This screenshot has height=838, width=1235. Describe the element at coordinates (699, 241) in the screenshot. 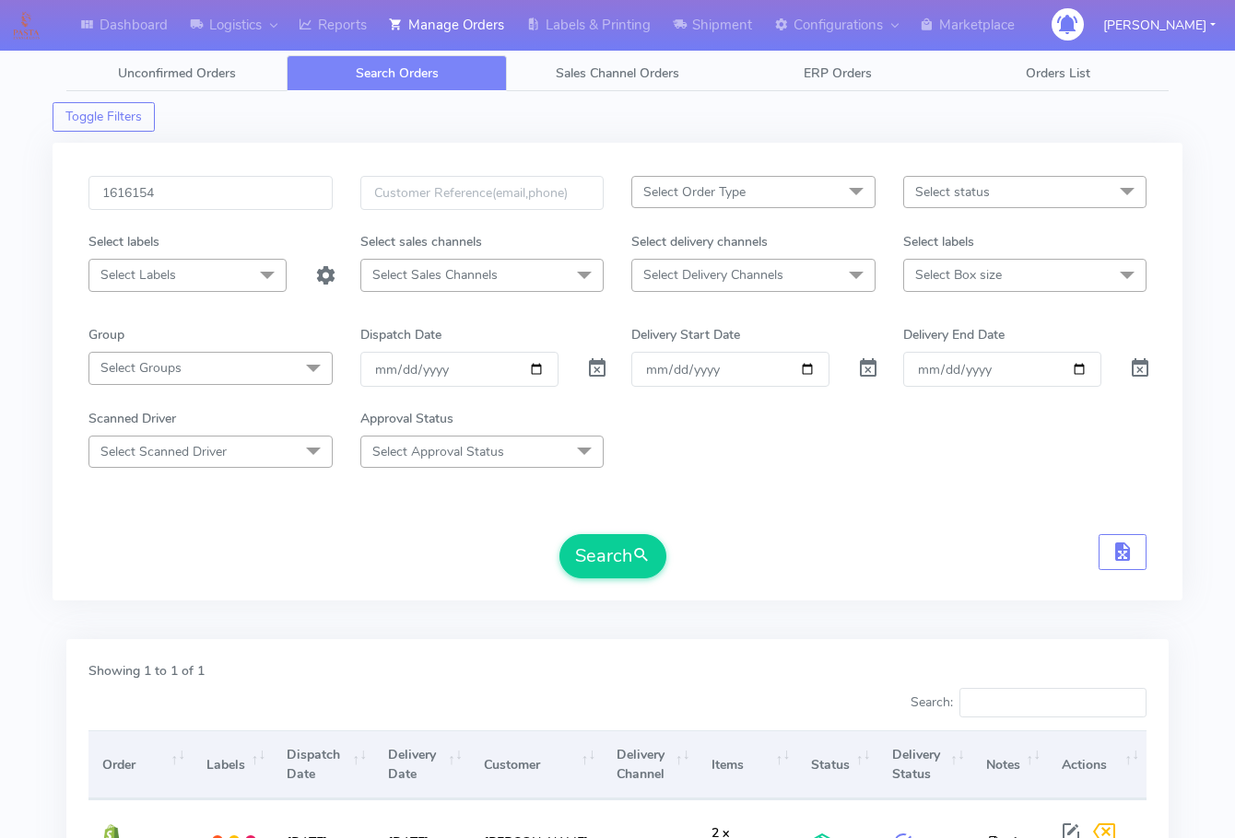

I see `label: Select delivery channels` at that location.